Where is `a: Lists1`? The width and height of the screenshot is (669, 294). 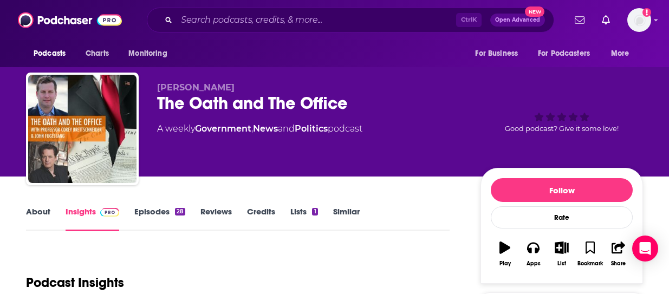
a: Lists1 is located at coordinates (304, 219).